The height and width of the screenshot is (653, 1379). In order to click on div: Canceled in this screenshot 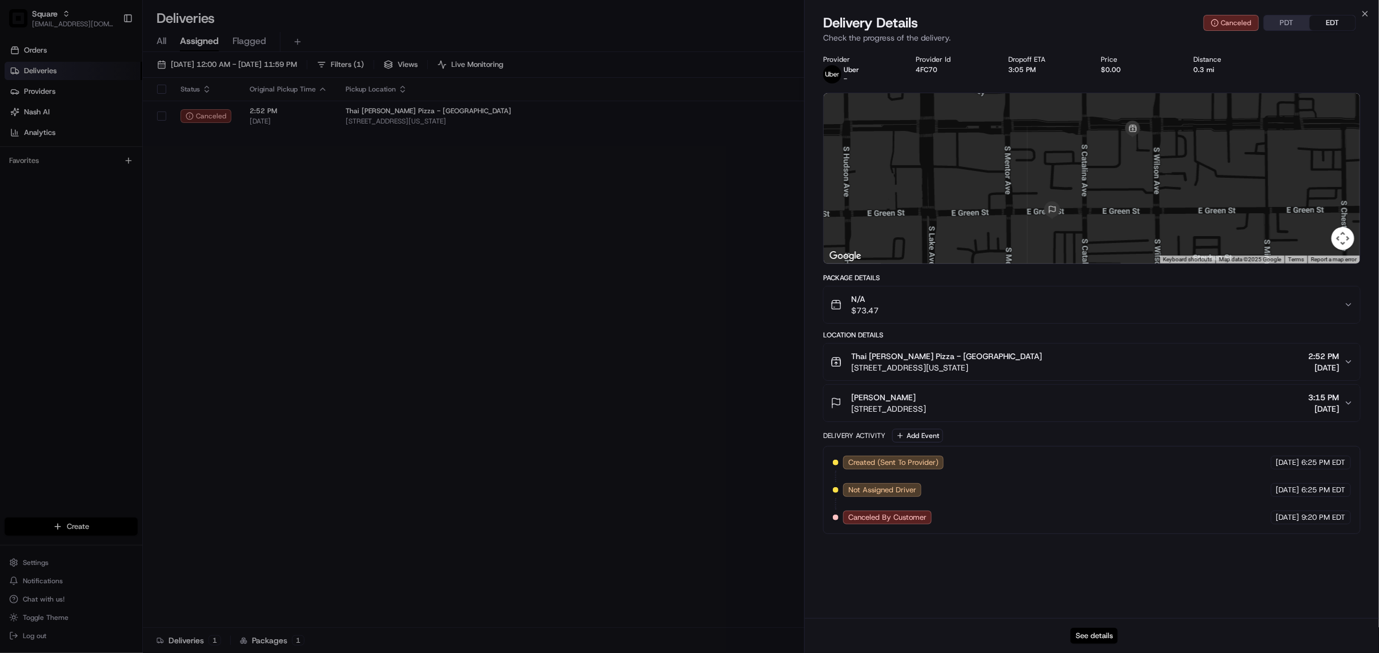, I will do `click(1231, 23)`.